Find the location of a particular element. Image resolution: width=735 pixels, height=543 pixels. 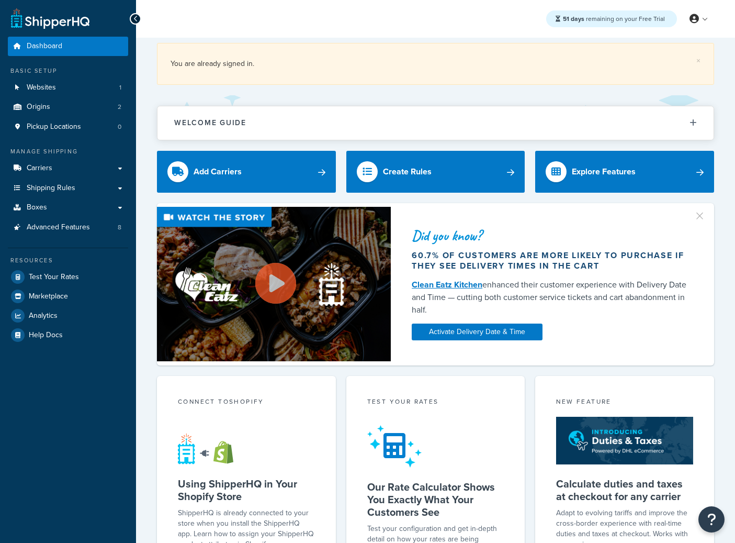

img: connect-shq-shopify-9b9a8c5a.svg is located at coordinates (210, 449).